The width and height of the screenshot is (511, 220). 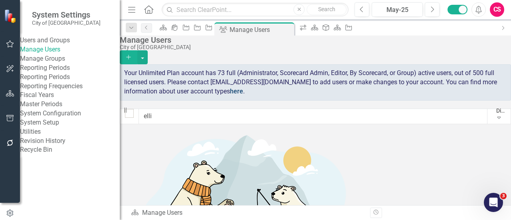 I want to click on span: 3, so click(x=504, y=196).